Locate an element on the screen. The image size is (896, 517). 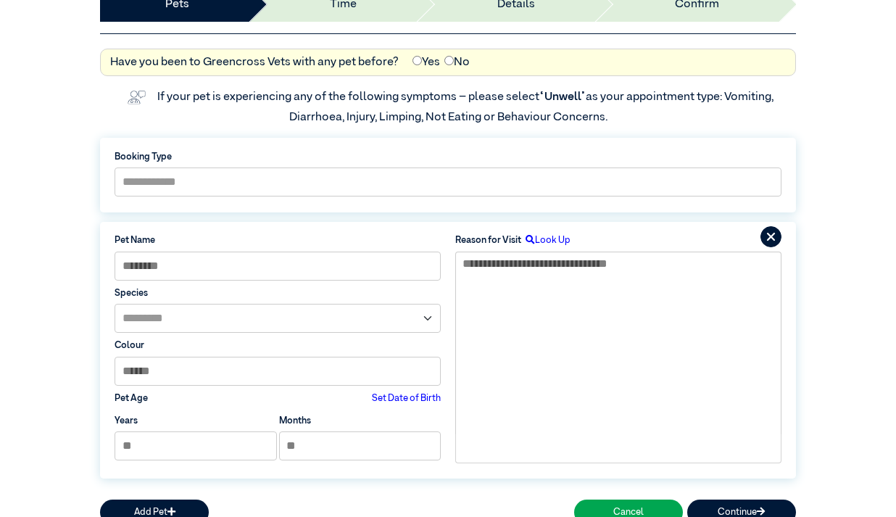
label: Years is located at coordinates (126, 421).